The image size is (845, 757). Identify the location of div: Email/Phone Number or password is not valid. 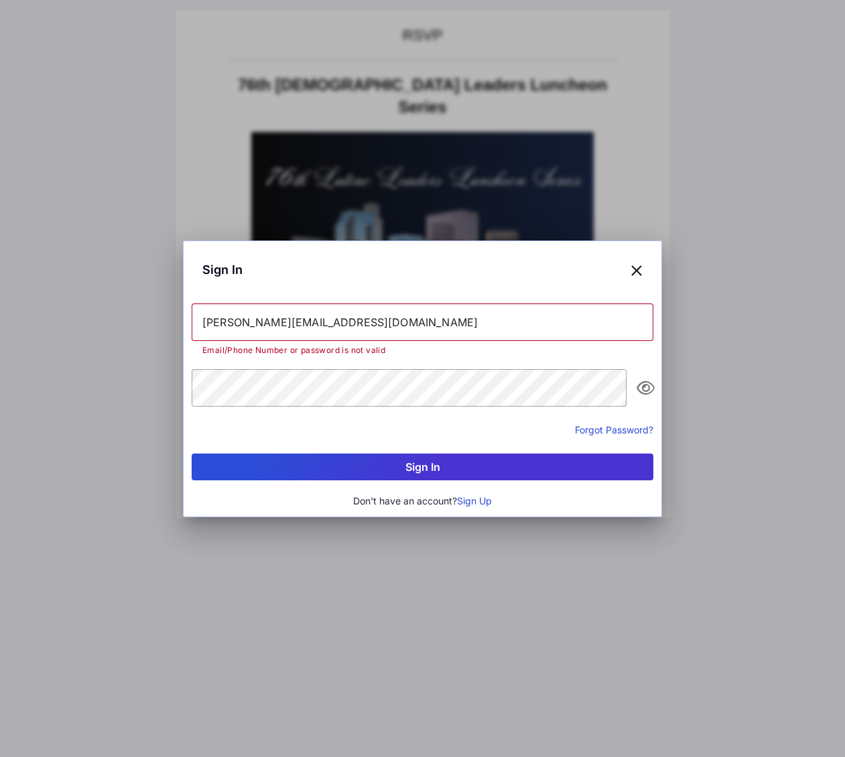
(422, 351).